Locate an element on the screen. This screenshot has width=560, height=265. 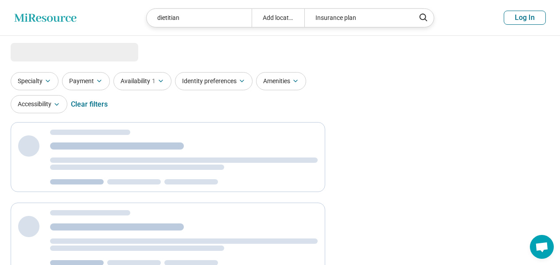
span: Loading... is located at coordinates (48, 52).